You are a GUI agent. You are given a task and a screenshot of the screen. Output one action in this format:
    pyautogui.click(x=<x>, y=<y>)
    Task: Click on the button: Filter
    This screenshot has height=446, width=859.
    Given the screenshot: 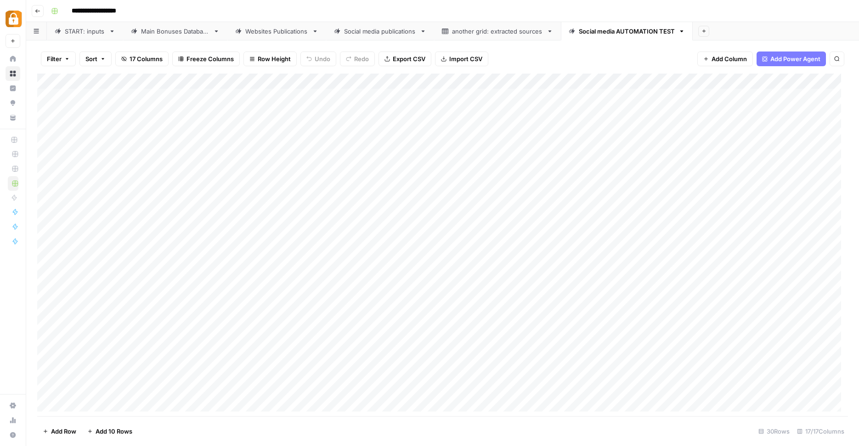 What is the action you would take?
    pyautogui.click(x=58, y=59)
    